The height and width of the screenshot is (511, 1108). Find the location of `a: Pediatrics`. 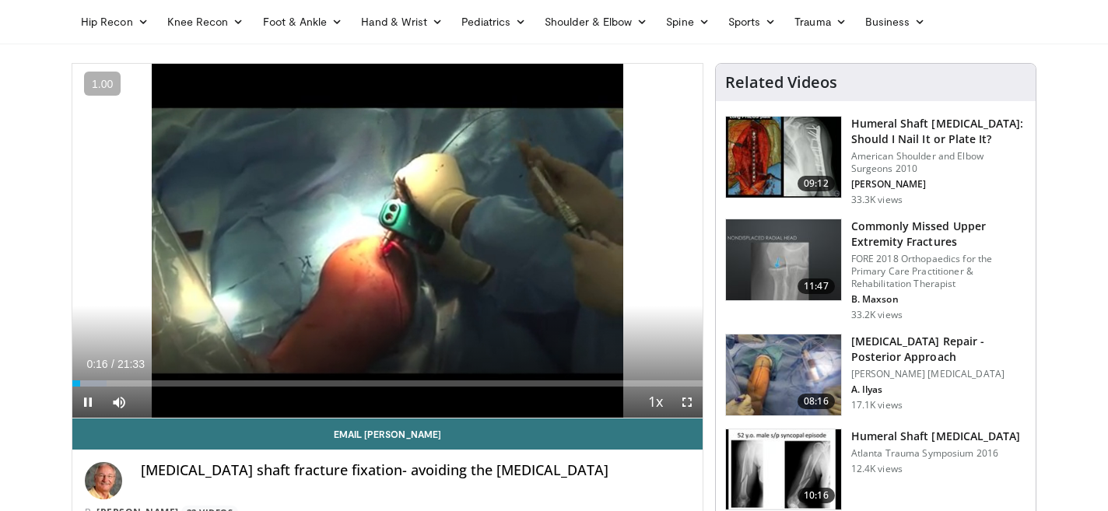

a: Pediatrics is located at coordinates (493, 22).